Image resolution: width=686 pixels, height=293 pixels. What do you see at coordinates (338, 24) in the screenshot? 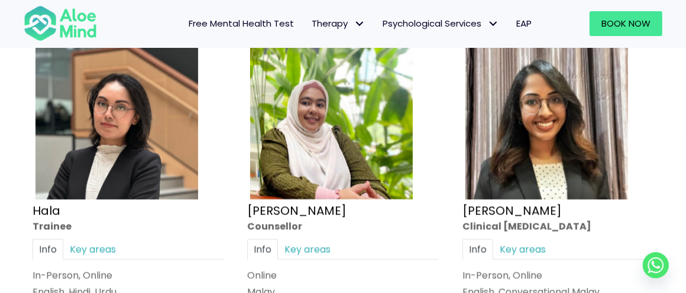
I see `a: TherapyTherapy: submenu` at bounding box center [338, 24].